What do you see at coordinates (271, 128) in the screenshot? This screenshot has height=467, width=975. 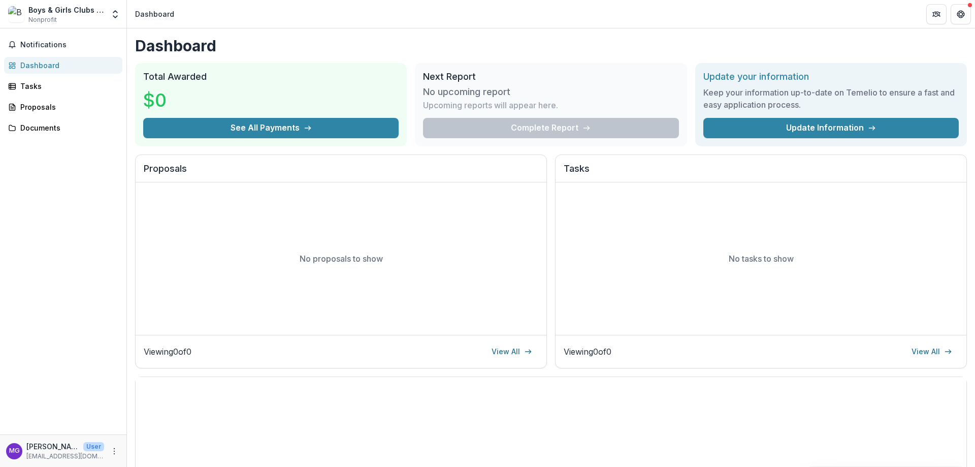 I see `button: See All Payments` at bounding box center [271, 128].